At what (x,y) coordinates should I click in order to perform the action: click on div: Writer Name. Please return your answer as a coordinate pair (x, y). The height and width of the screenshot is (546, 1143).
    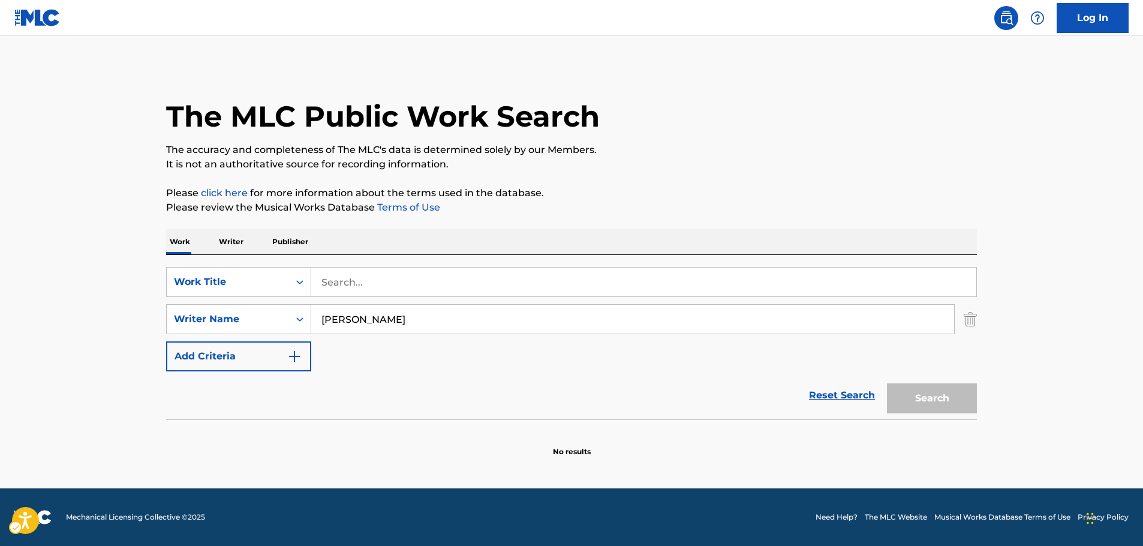
    Looking at the image, I should click on (228, 319).